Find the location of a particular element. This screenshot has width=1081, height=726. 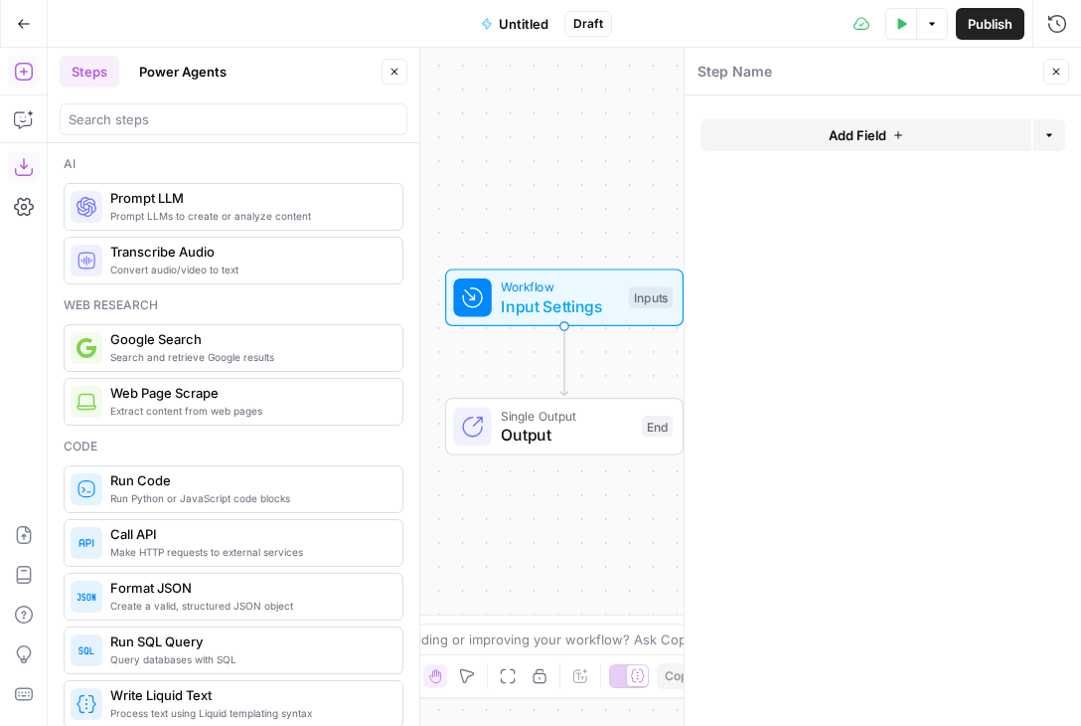

span: Single Output is located at coordinates (566, 414).